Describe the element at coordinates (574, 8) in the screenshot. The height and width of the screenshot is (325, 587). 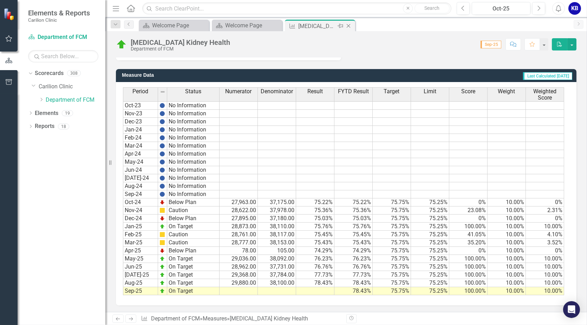
I see `button: KB` at that location.